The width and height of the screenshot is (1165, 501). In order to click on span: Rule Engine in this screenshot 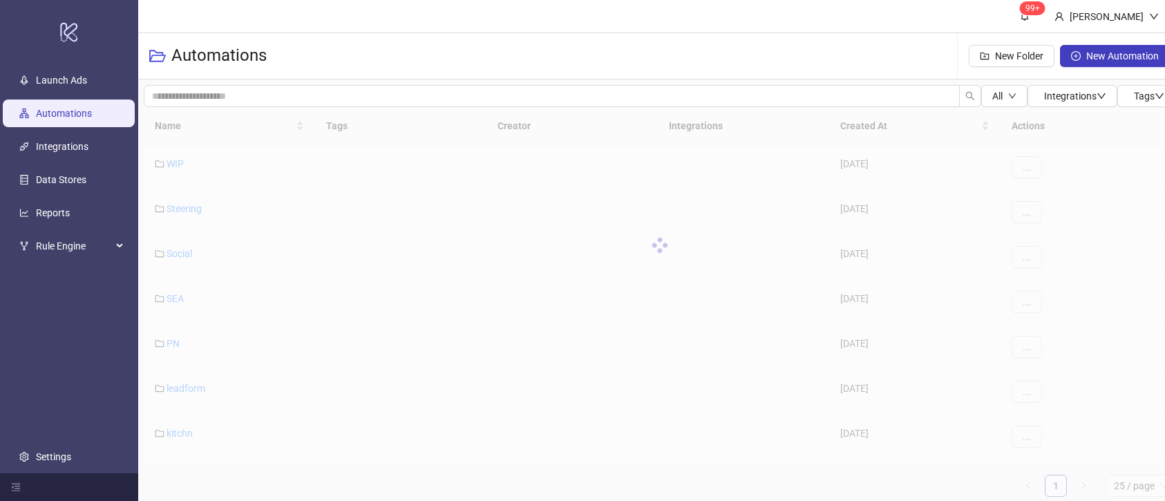, I will do `click(74, 246)`.